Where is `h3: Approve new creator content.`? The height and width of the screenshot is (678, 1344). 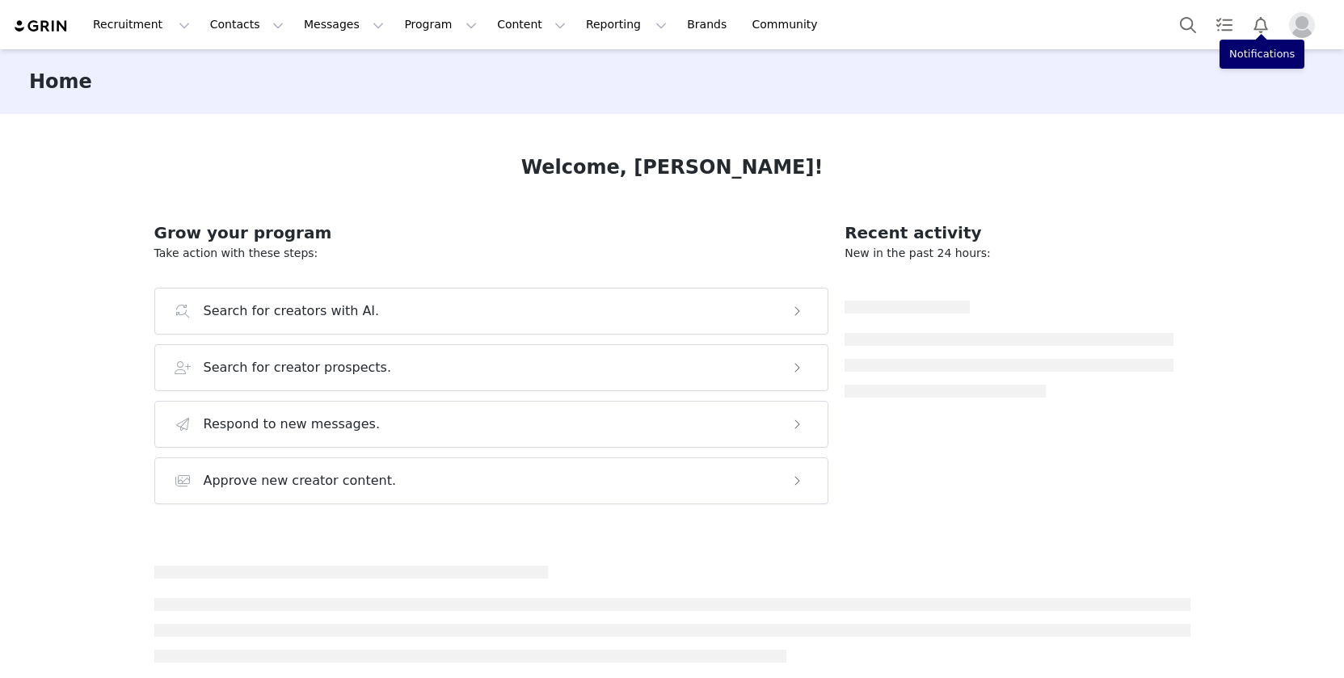
h3: Approve new creator content. is located at coordinates (300, 481).